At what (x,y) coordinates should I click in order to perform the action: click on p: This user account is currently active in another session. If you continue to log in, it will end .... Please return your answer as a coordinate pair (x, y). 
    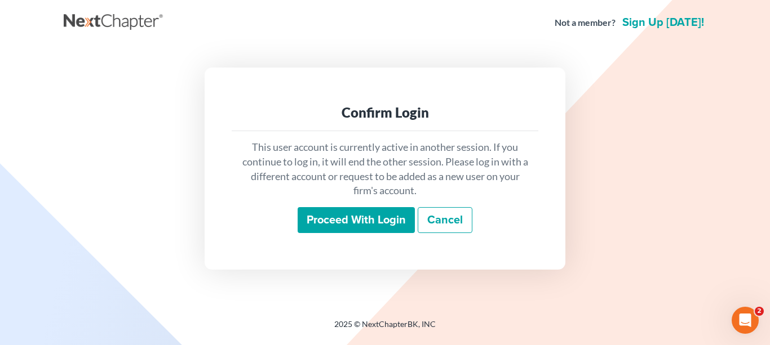
    Looking at the image, I should click on (385, 169).